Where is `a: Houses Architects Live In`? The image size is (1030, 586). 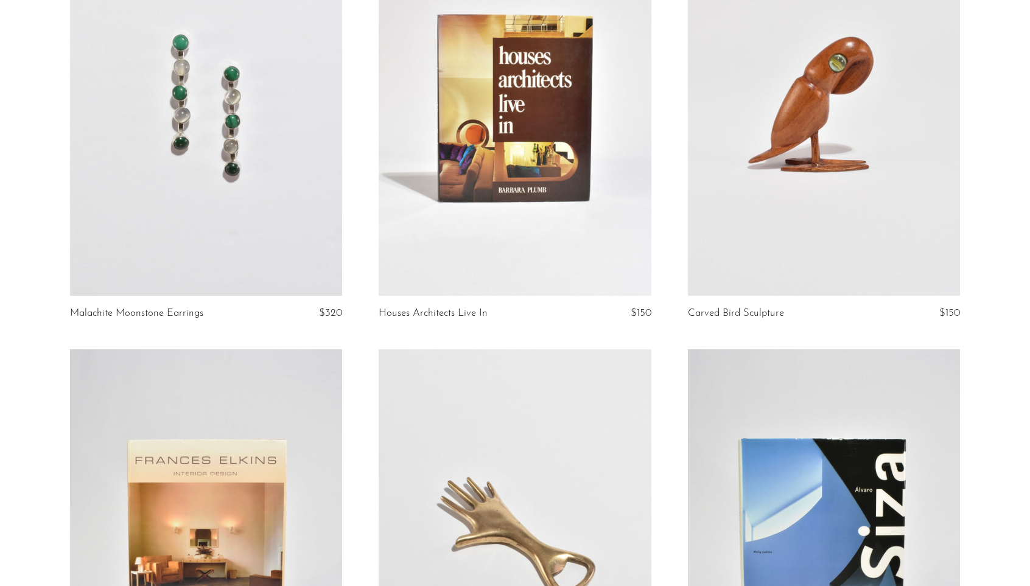 a: Houses Architects Live In is located at coordinates (433, 314).